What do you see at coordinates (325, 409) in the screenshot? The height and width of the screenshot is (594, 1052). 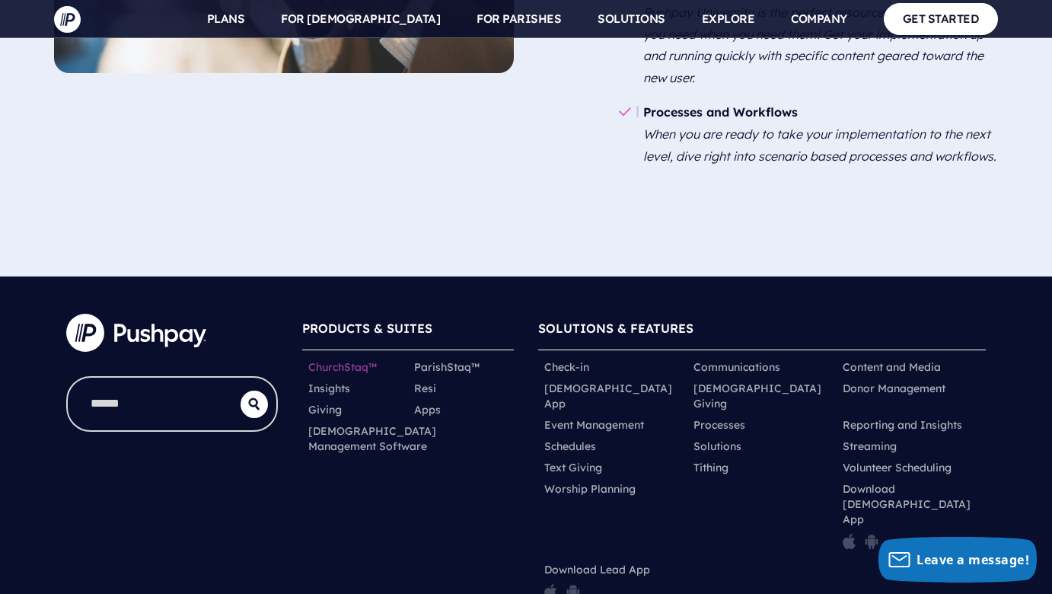 I see `a: Giving` at bounding box center [325, 409].